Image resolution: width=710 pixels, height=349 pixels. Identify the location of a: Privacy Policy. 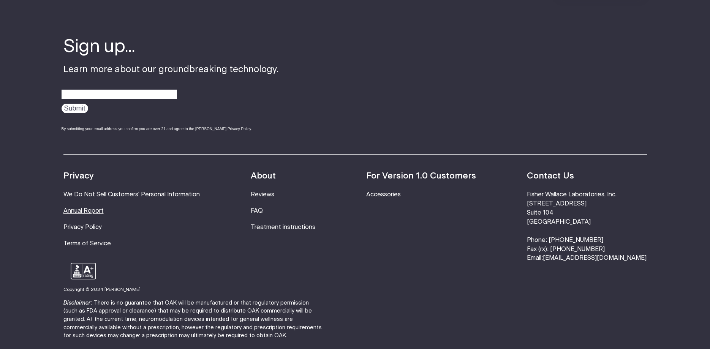
(82, 227).